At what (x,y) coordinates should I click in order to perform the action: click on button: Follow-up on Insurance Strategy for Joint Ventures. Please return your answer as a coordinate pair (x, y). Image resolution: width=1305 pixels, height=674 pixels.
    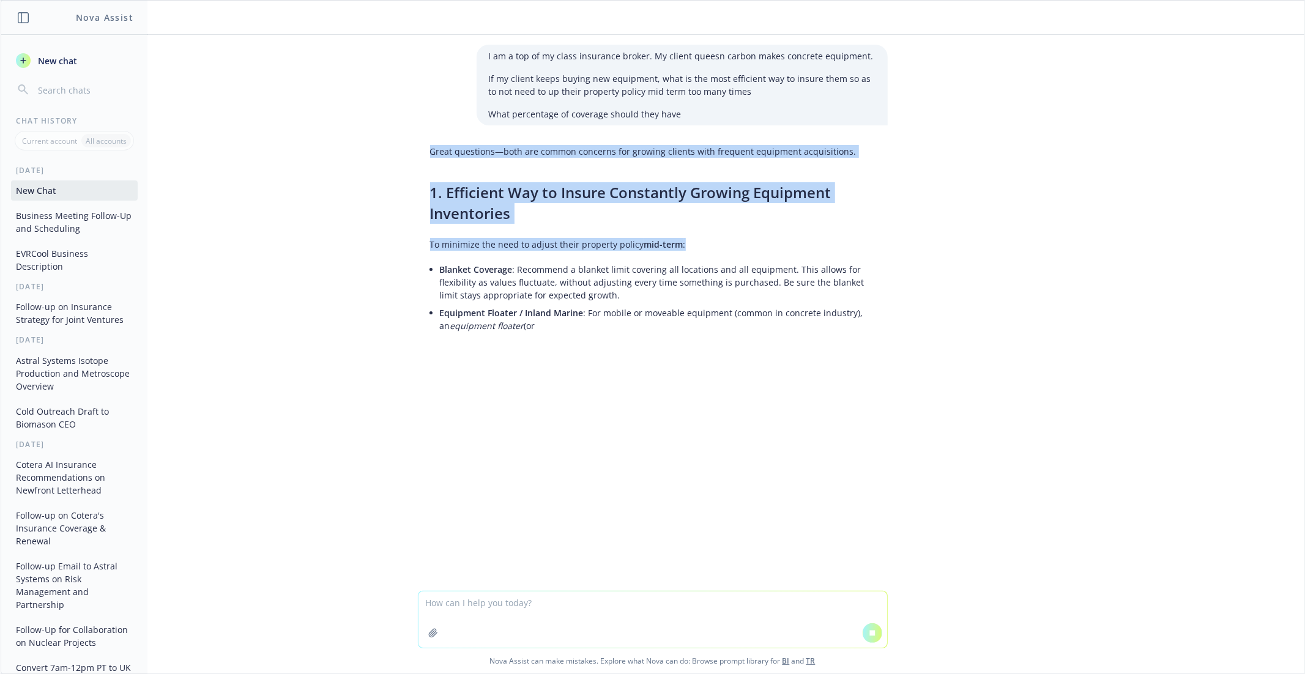
    Looking at the image, I should click on (74, 313).